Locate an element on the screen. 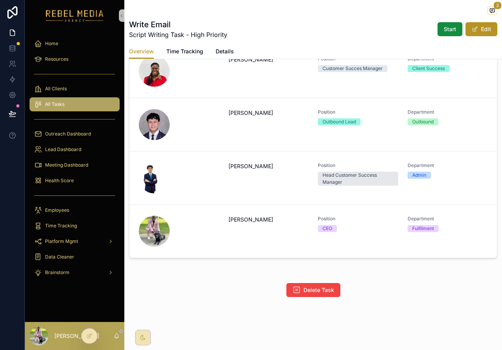 The width and height of the screenshot is (502, 350). span: Meeting Dashboard is located at coordinates (66, 165).